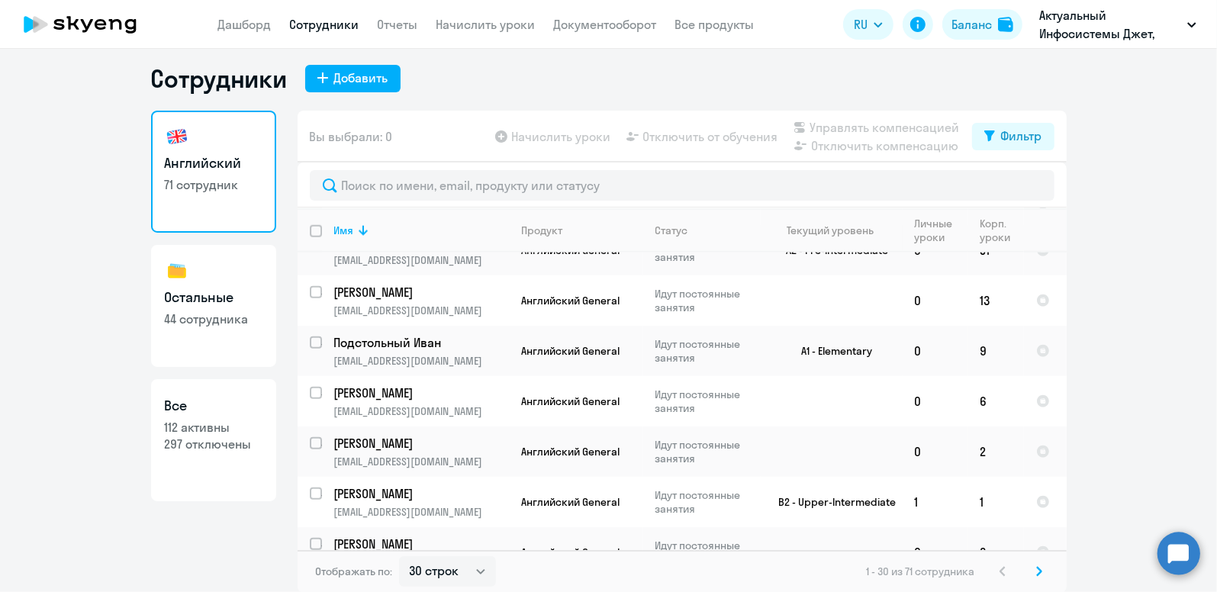 The height and width of the screenshot is (592, 1217). What do you see at coordinates (214, 444) in the screenshot?
I see `p: 297 отключены` at bounding box center [214, 444].